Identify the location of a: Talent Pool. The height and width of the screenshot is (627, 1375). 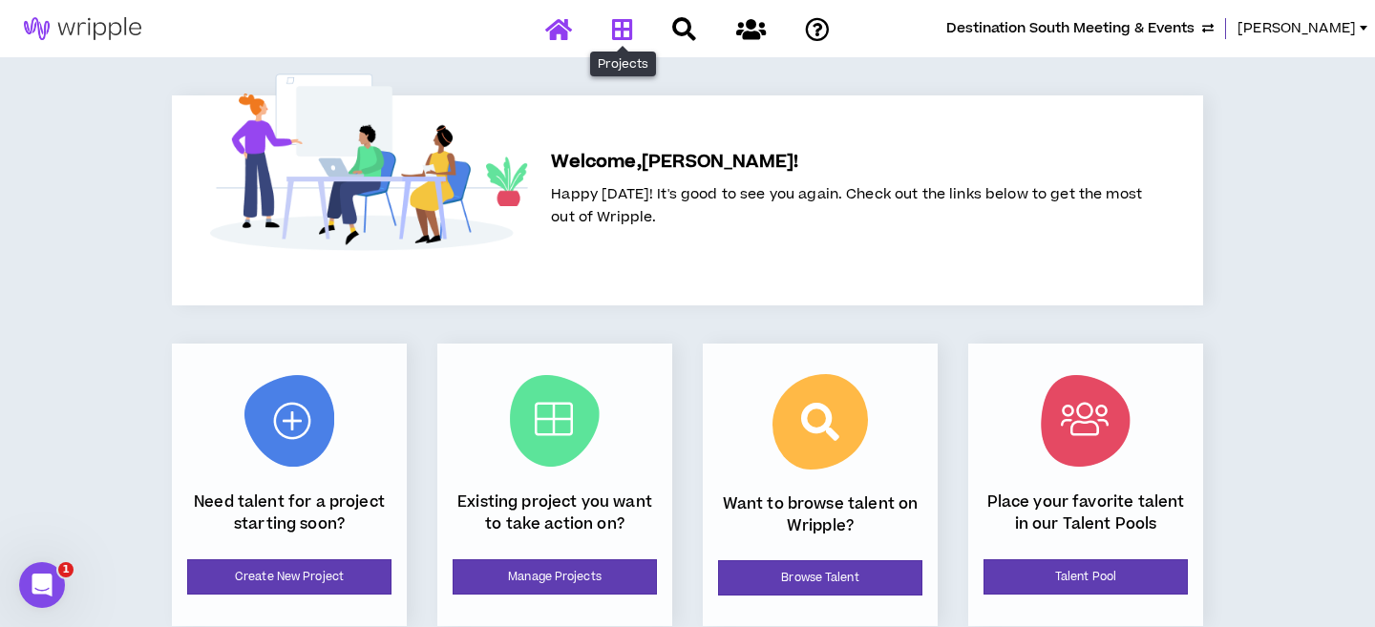
(1086, 577).